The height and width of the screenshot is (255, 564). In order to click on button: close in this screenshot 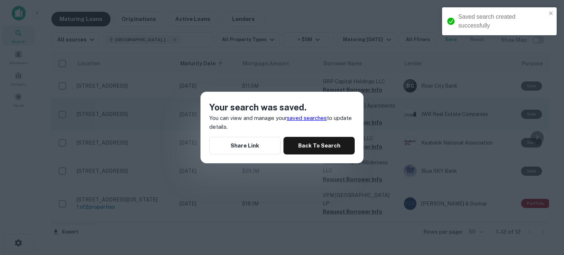, I will do `click(552, 14)`.